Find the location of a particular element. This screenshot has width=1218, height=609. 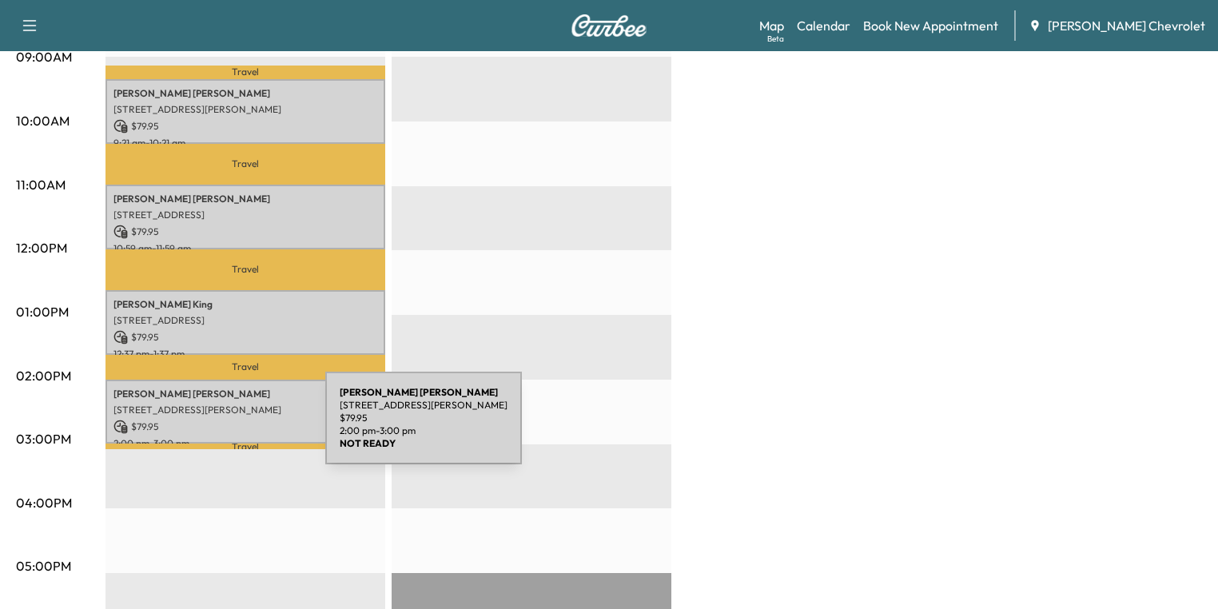

p: 04:00PM is located at coordinates (44, 503).